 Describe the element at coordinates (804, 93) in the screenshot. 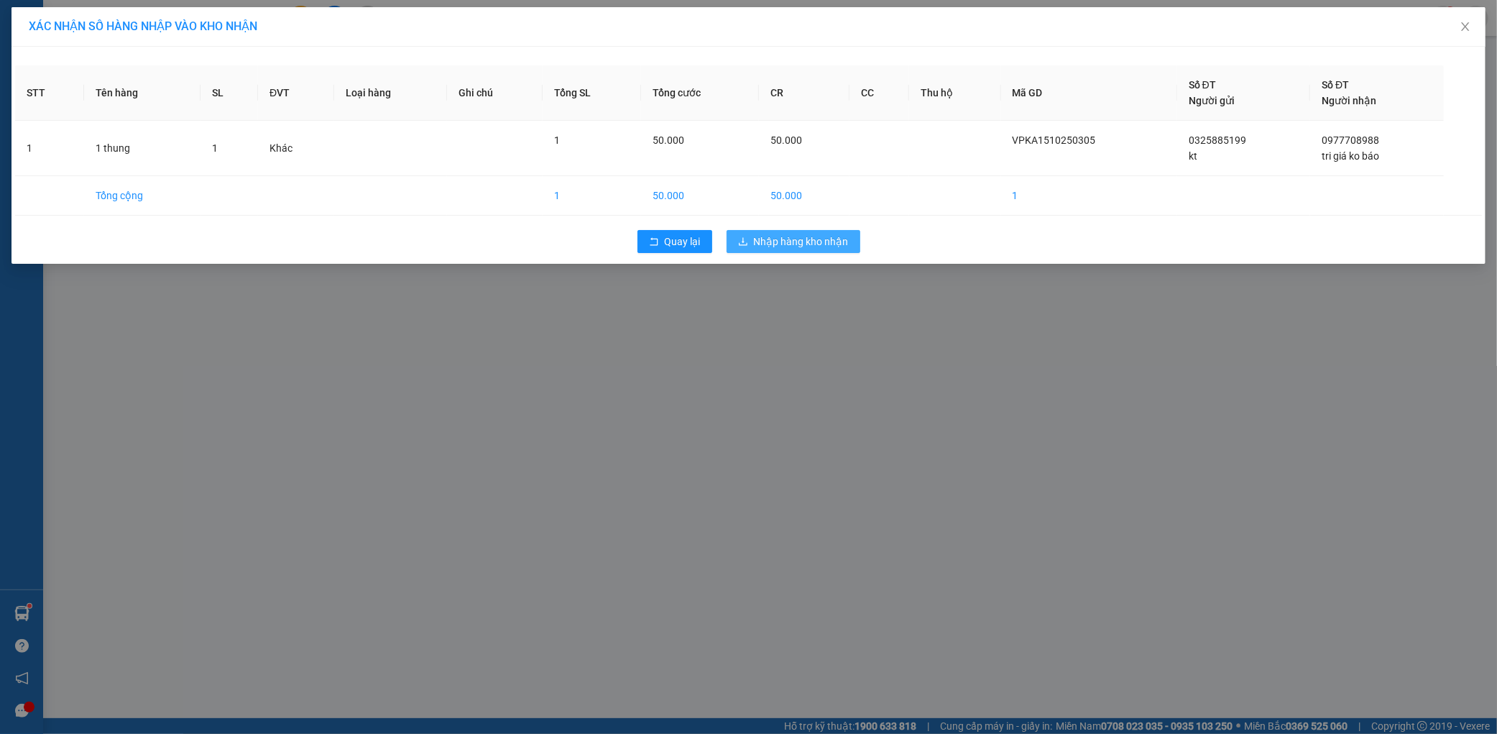

I see `th: CR` at that location.